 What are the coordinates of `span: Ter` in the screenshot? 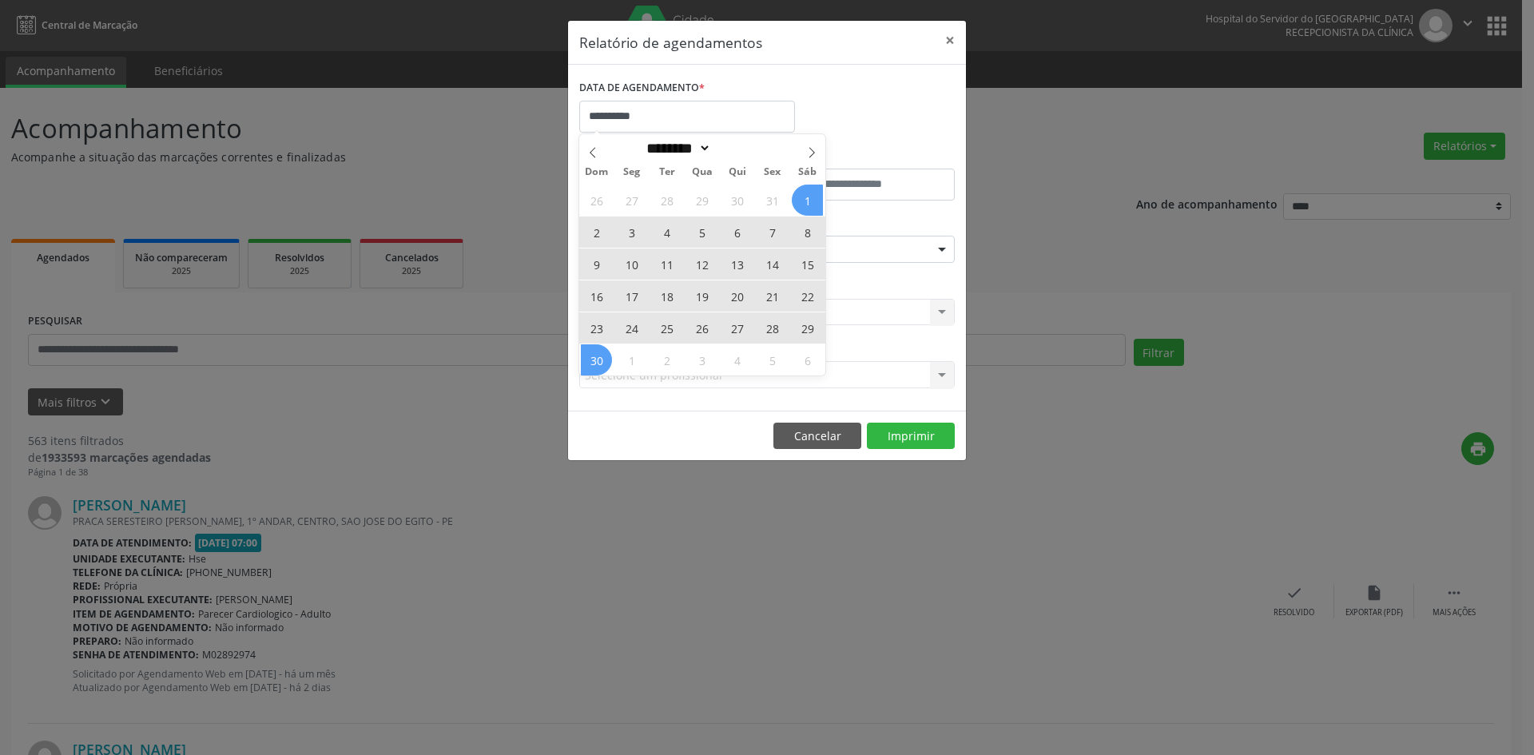 It's located at (667, 172).